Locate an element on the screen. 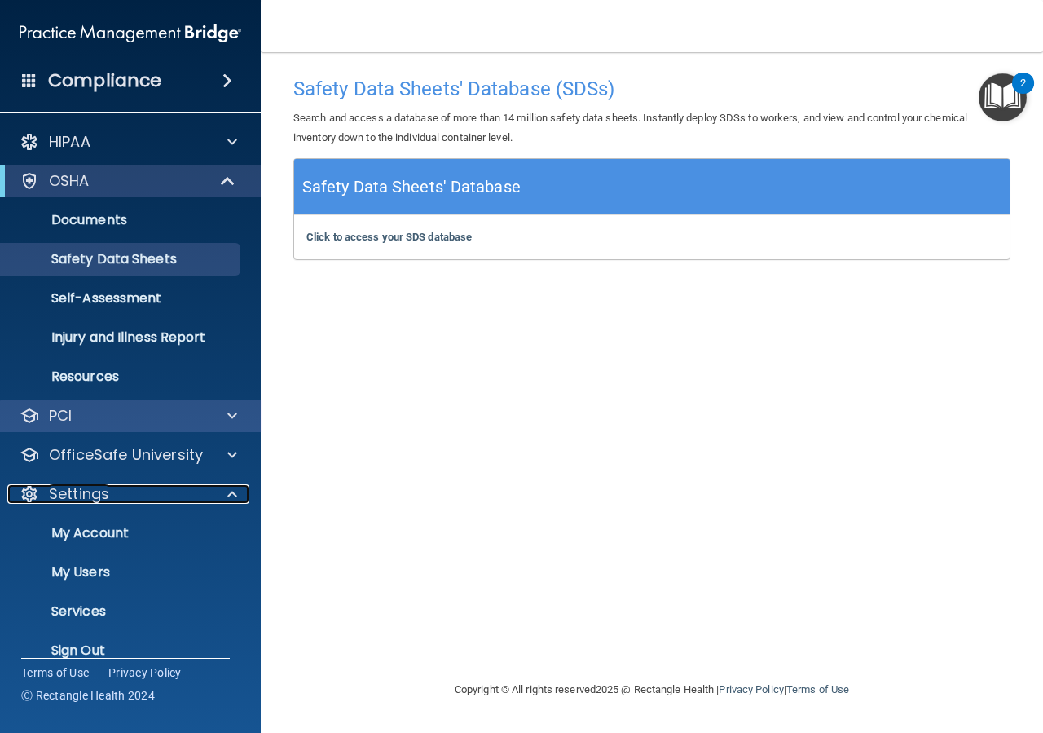 The height and width of the screenshot is (733, 1043). p: Self-Assessment is located at coordinates (121, 298).